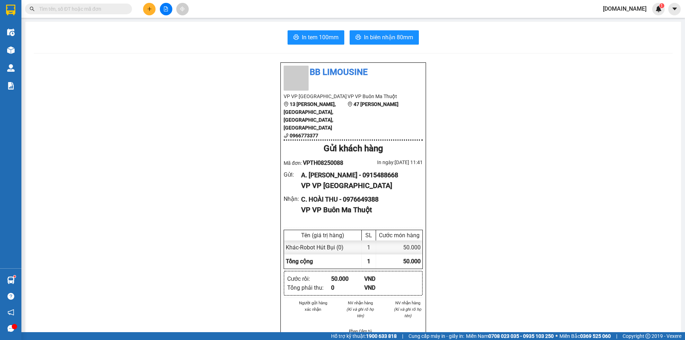 The image size is (685, 340). I want to click on strong: 0369 525 060, so click(595, 336).